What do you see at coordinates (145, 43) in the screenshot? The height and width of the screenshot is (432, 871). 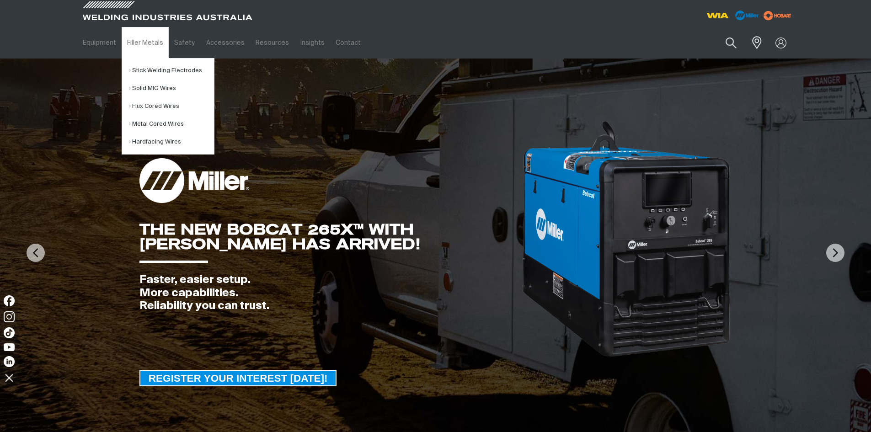 I see `a: Filler Metals` at bounding box center [145, 43].